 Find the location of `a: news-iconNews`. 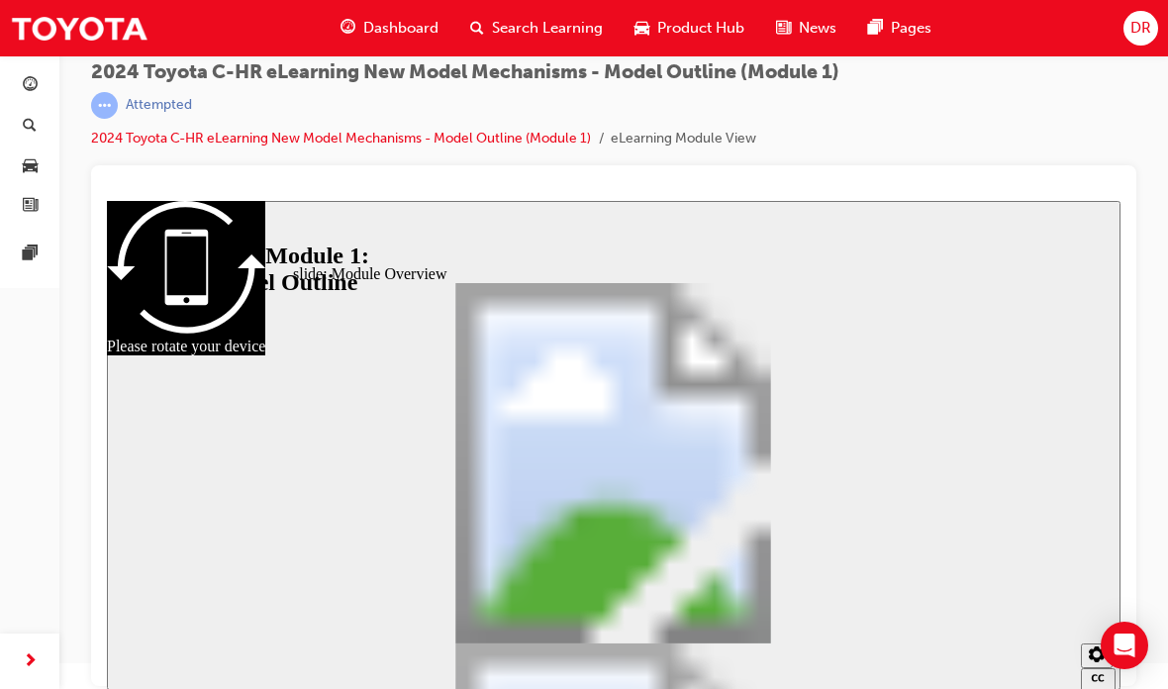

a: news-iconNews is located at coordinates (806, 28).